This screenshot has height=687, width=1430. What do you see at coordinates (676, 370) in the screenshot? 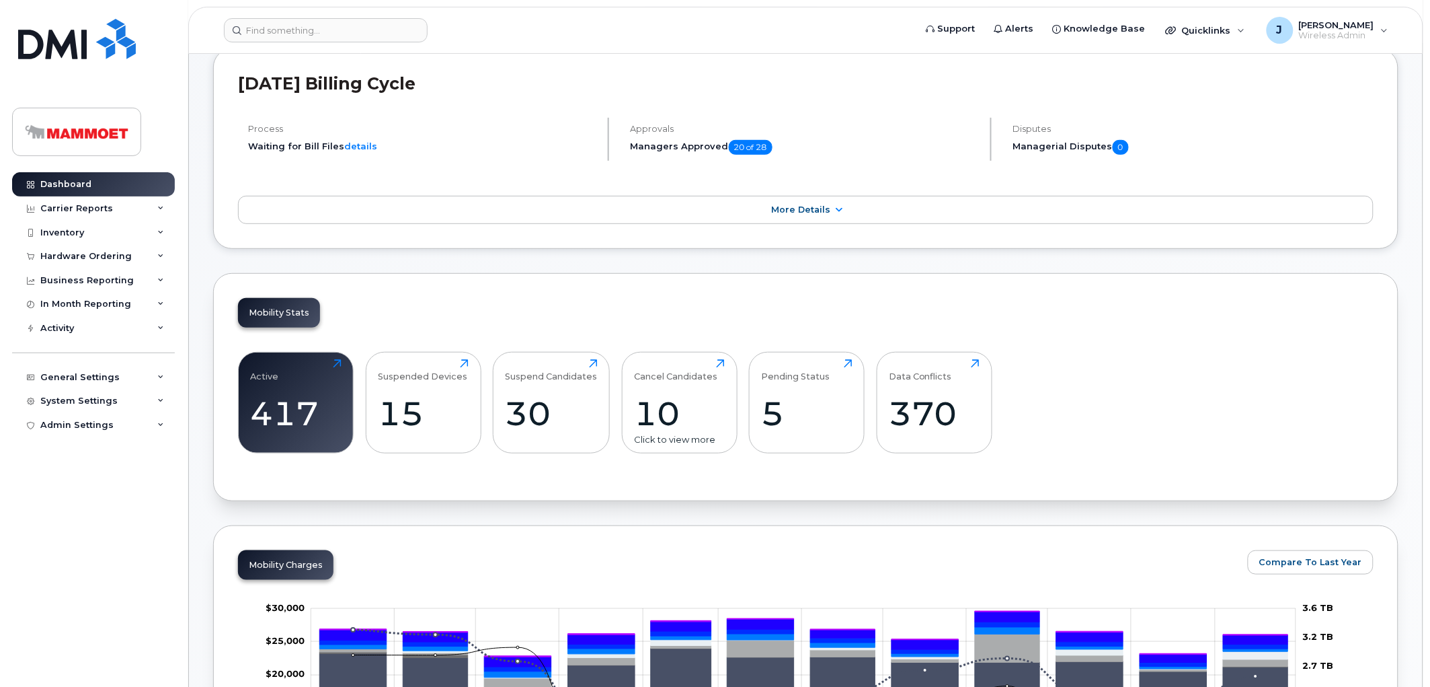
I see `div: Cancel Candidates` at bounding box center [676, 370].